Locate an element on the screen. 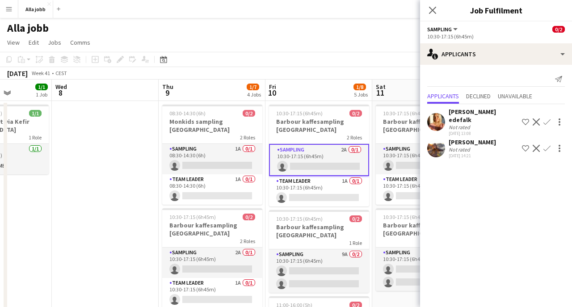 This screenshot has height=307, width=572. div: 4 Jobs is located at coordinates (254, 94).